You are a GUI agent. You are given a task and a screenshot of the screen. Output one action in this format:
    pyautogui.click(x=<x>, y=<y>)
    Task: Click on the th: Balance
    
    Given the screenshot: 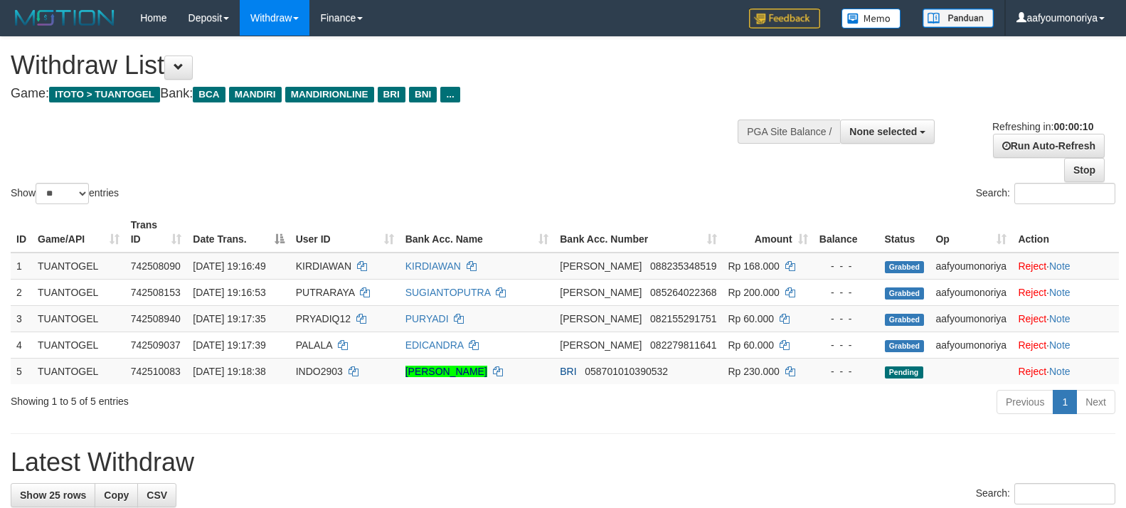 What is the action you would take?
    pyautogui.click(x=847, y=232)
    